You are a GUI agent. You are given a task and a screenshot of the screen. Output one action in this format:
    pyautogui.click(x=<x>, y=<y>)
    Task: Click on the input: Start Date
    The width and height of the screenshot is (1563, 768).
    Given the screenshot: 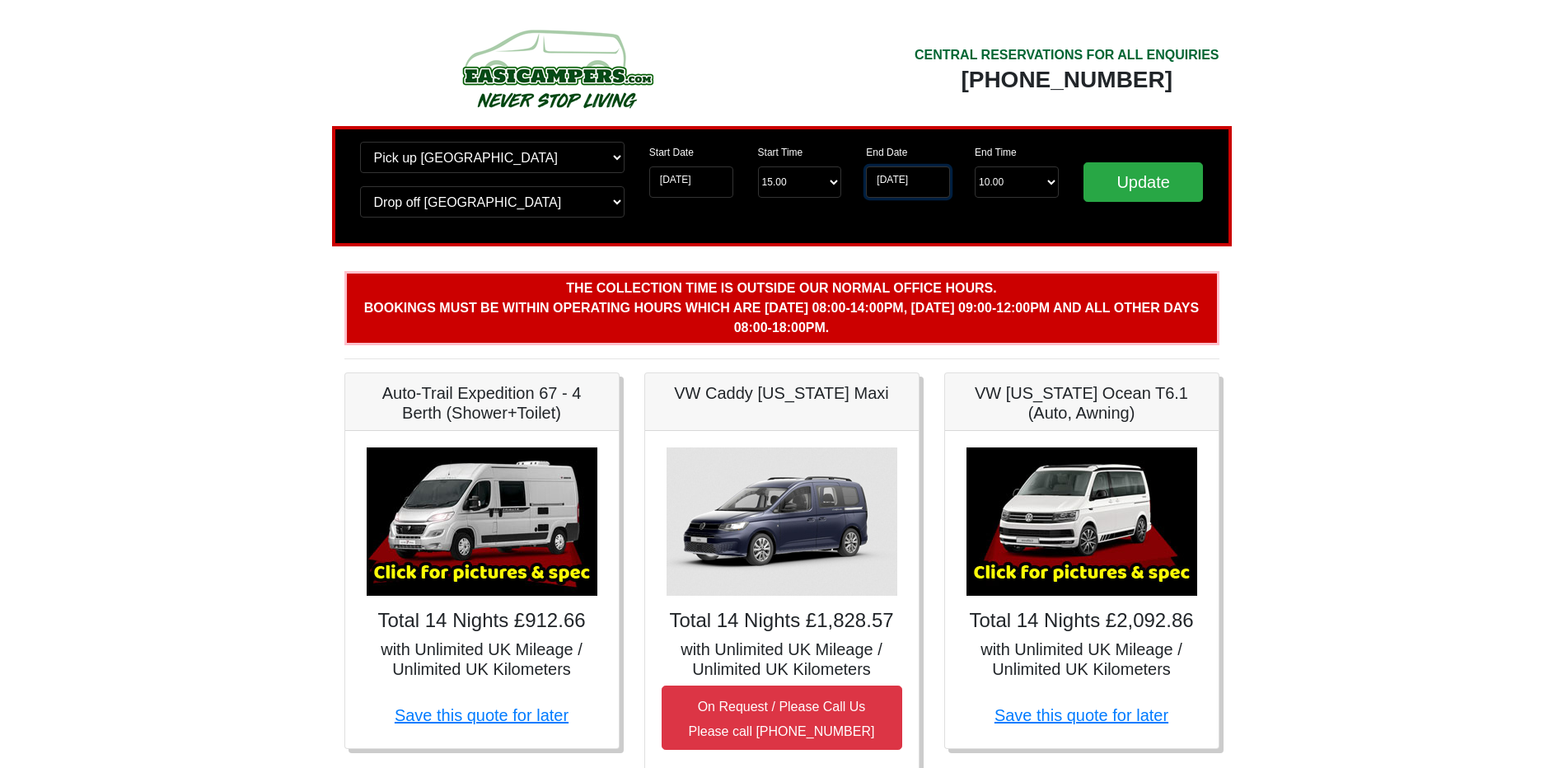 What is the action you would take?
    pyautogui.click(x=691, y=182)
    